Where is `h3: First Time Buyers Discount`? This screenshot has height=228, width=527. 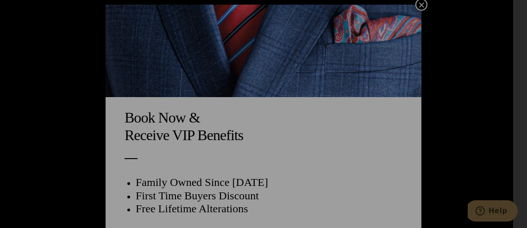
h3: First Time Buyers Discount is located at coordinates (269, 196).